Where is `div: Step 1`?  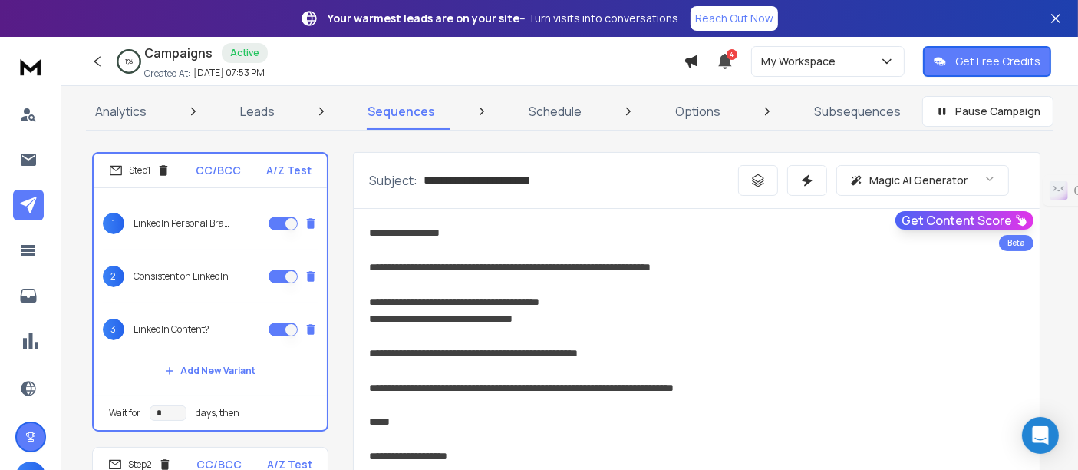
div: Step 1 is located at coordinates (140, 170).